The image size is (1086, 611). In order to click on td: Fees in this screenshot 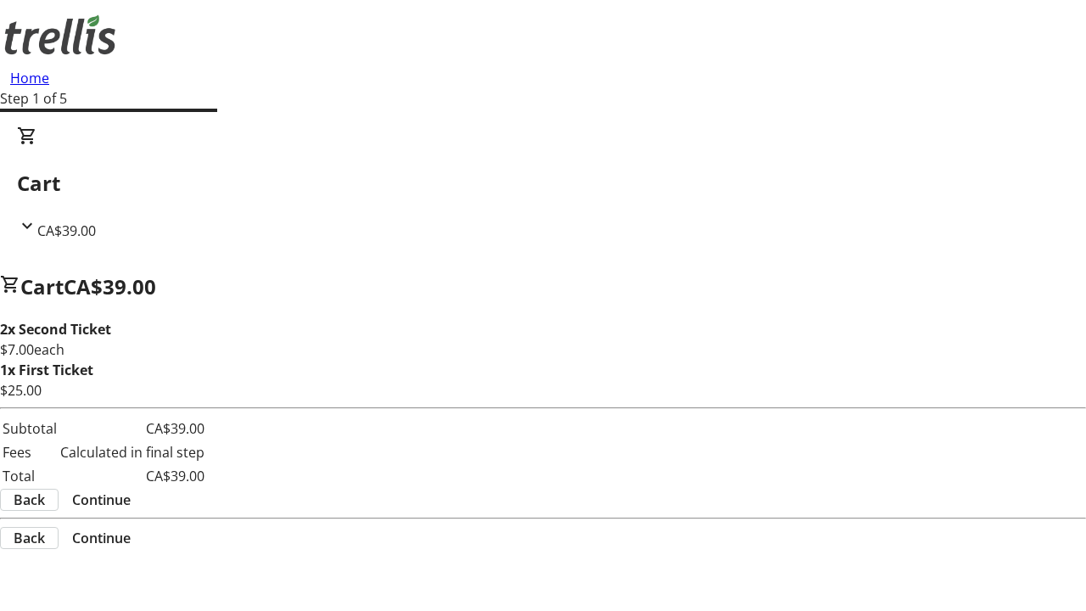, I will do `click(30, 452)`.